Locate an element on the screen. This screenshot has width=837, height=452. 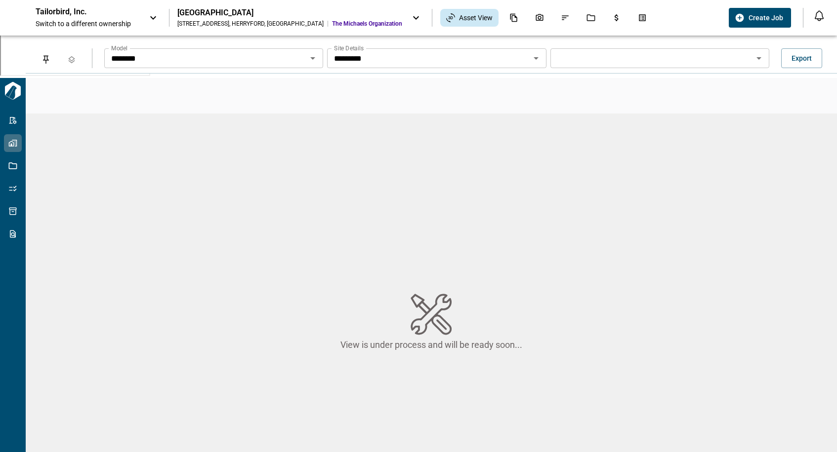
span: Switch to a different ownership is located at coordinates (87, 24).